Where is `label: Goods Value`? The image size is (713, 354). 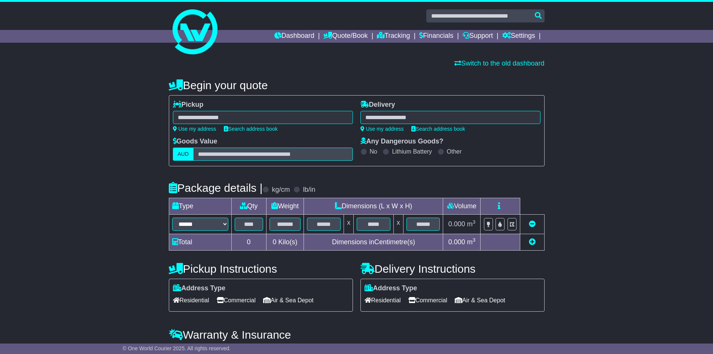 label: Goods Value is located at coordinates (195, 142).